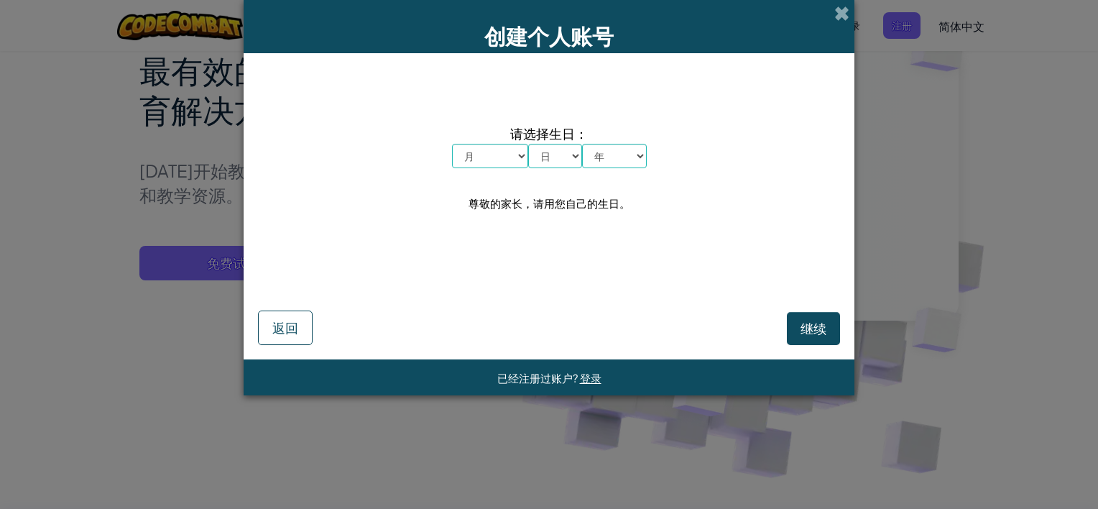 The image size is (1098, 509). What do you see at coordinates (813, 328) in the screenshot?
I see `button: 继续` at bounding box center [813, 328].